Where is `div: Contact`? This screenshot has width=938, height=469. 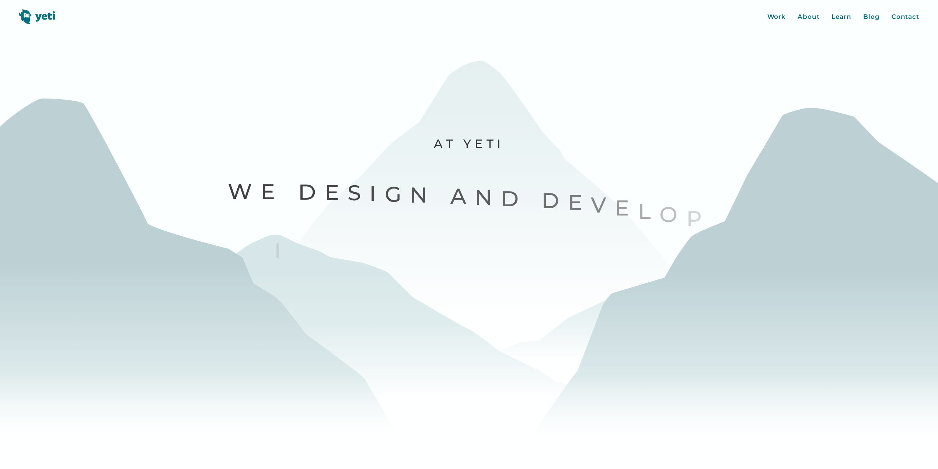 div: Contact is located at coordinates (905, 17).